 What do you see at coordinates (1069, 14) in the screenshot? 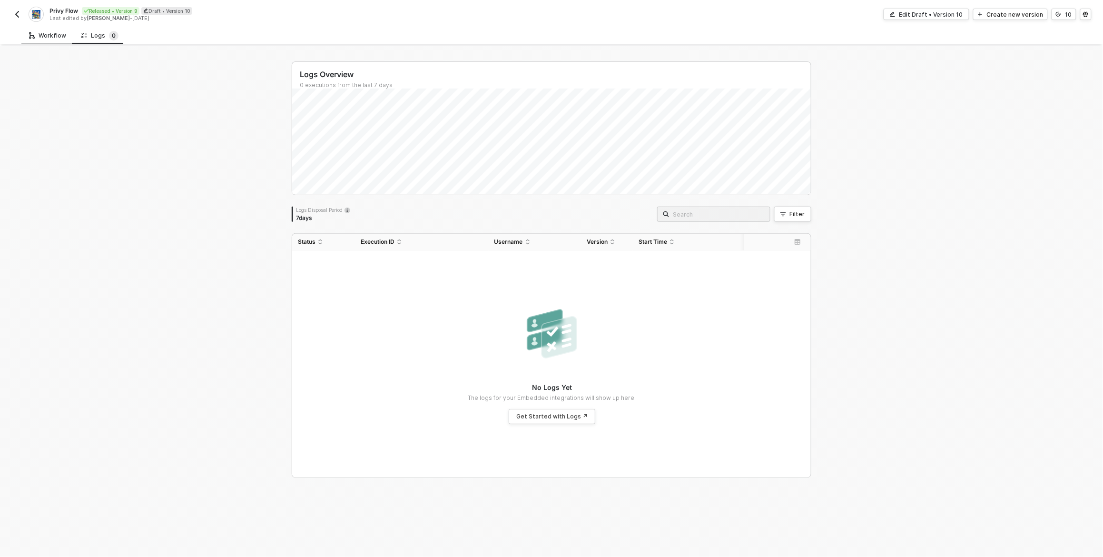
I see `div: 10` at bounding box center [1069, 14].